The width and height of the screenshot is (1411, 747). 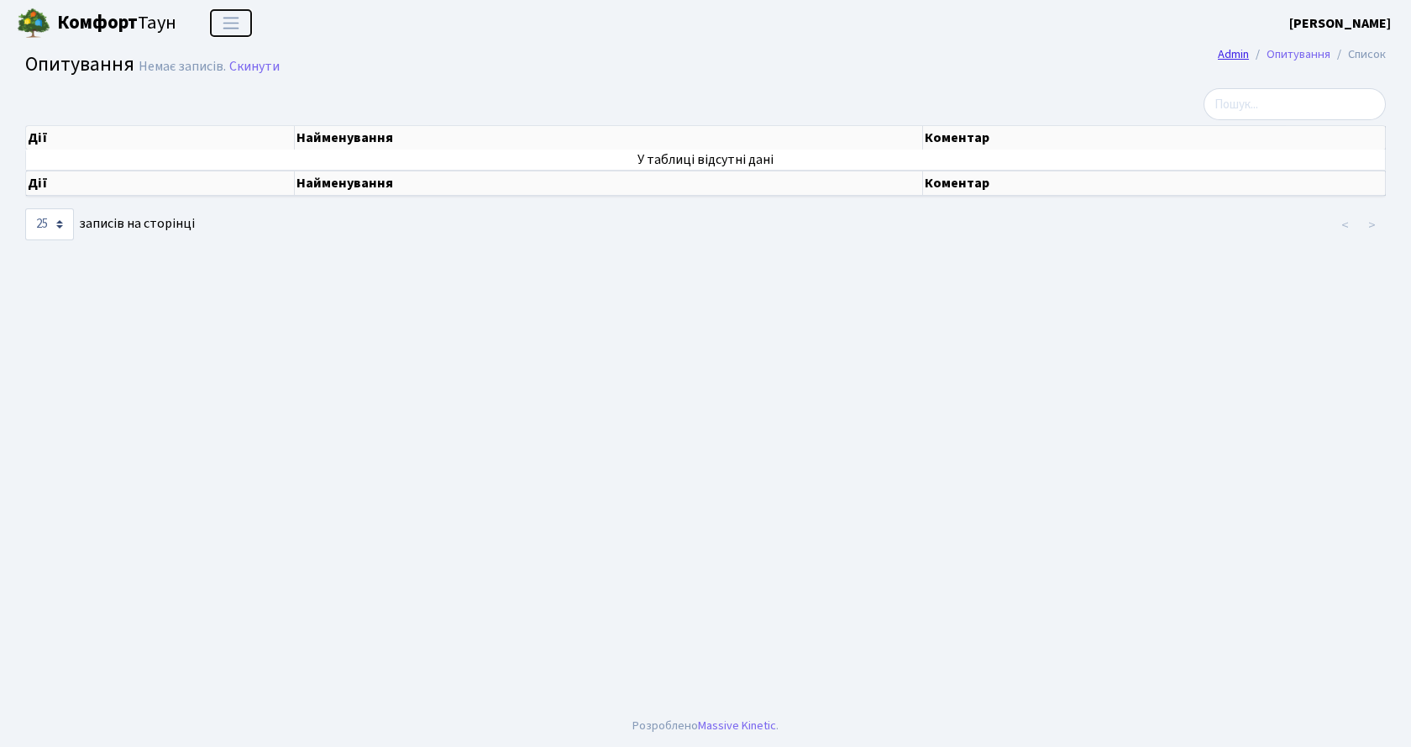 I want to click on div: Розроблено ., so click(x=705, y=726).